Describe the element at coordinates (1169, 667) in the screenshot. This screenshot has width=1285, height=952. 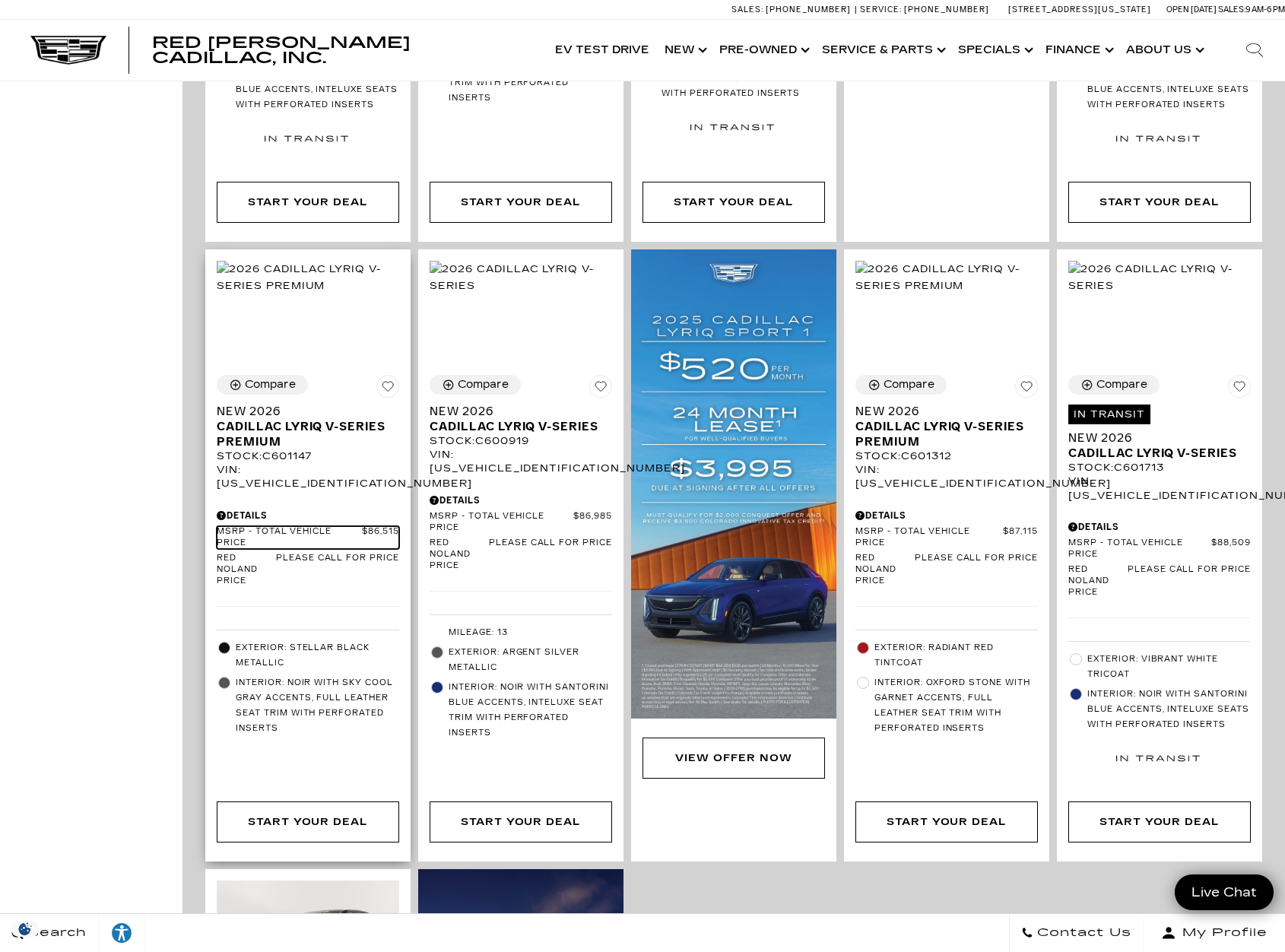
I see `span: Exterior: Vibrant White Tricoat` at that location.